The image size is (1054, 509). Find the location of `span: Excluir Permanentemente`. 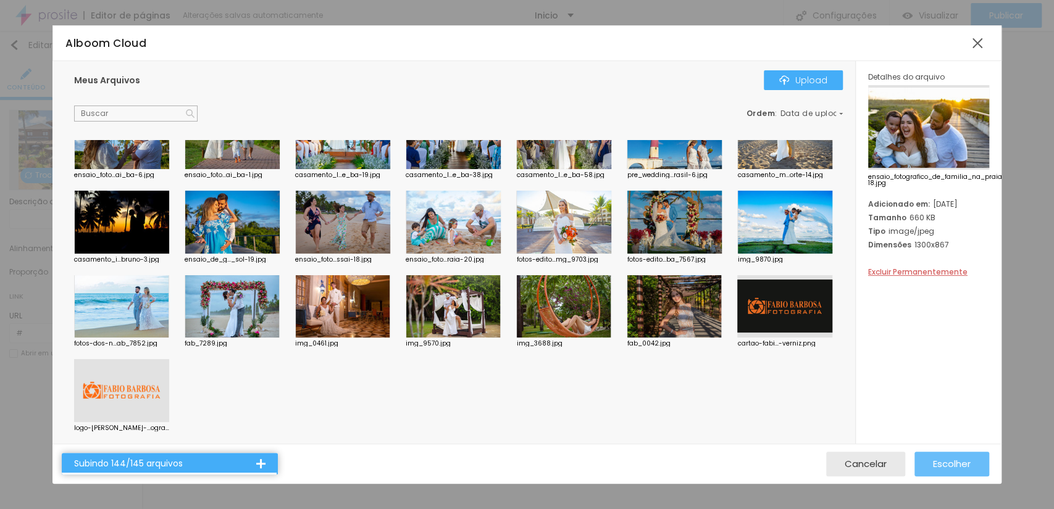

span: Excluir Permanentemente is located at coordinates (917, 272).